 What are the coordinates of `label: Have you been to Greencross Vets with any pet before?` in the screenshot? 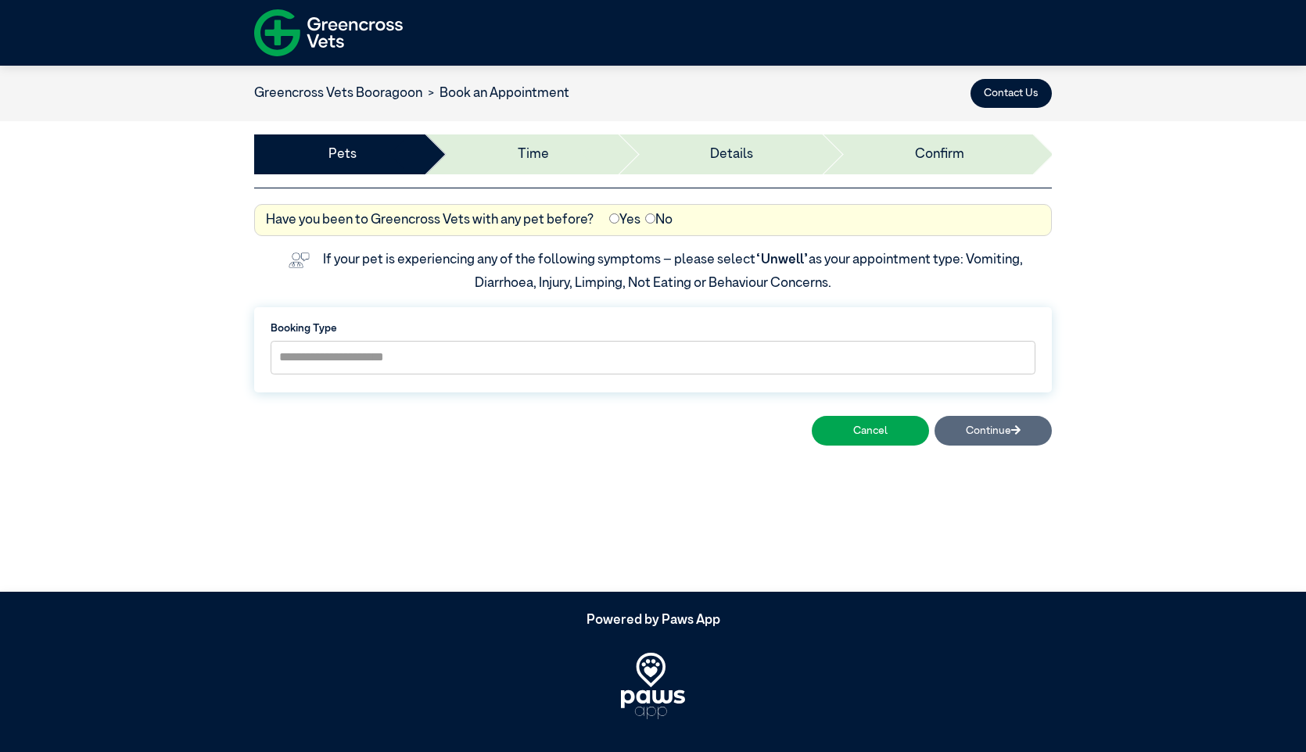 It's located at (429, 221).